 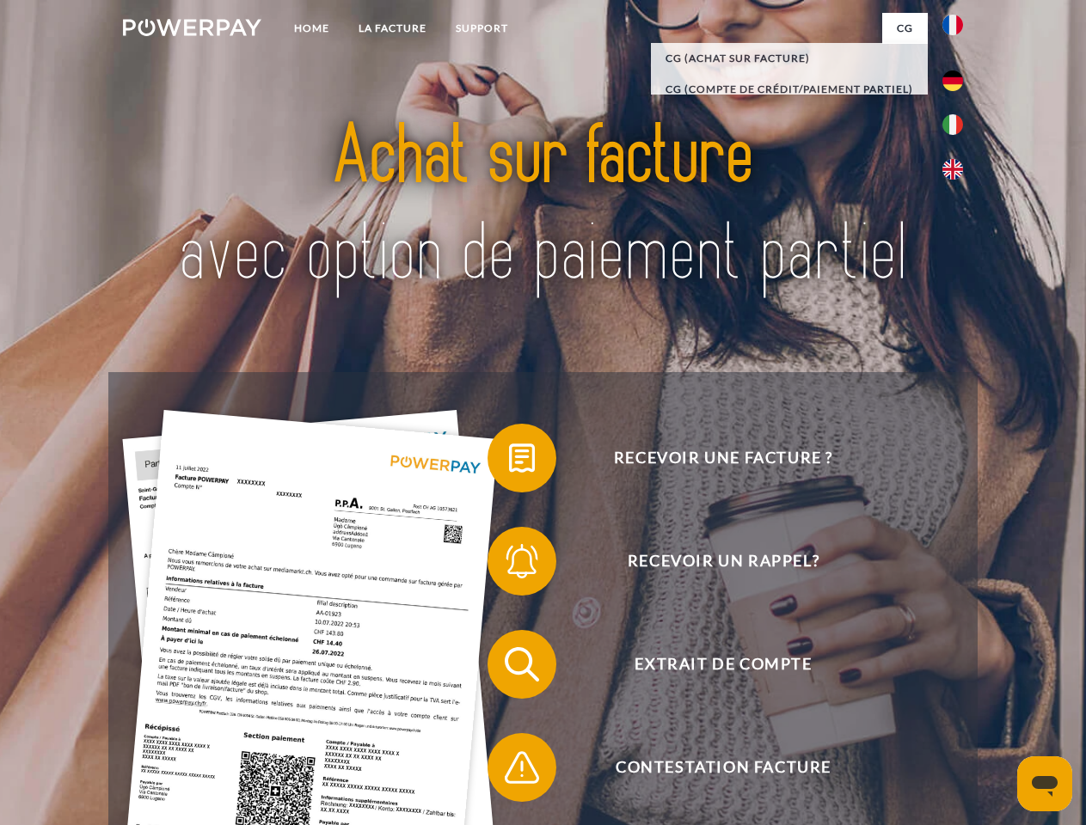 What do you see at coordinates (711, 458) in the screenshot?
I see `a: Recevoir une facture ?` at bounding box center [711, 458].